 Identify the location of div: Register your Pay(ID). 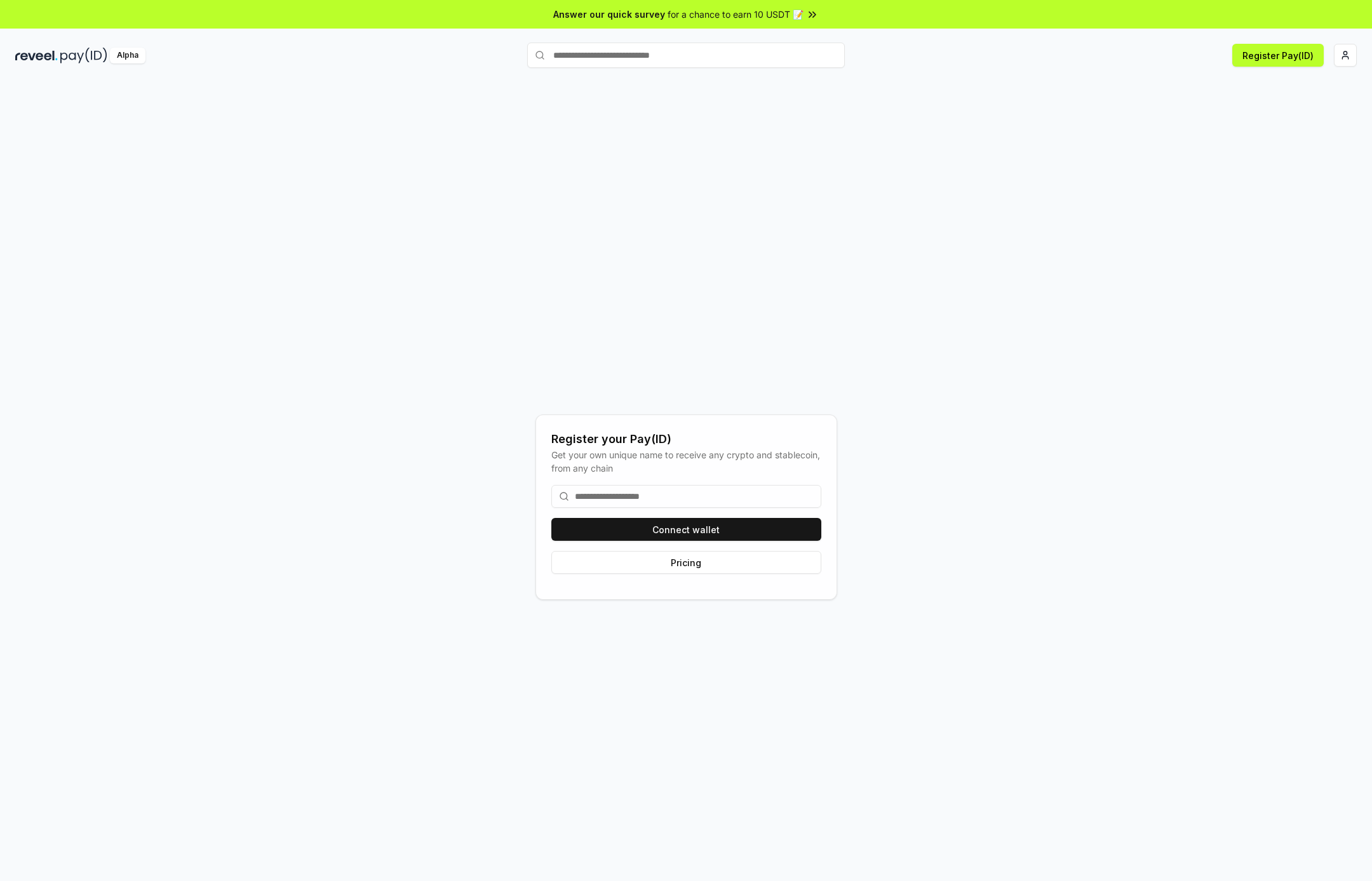
(686, 439).